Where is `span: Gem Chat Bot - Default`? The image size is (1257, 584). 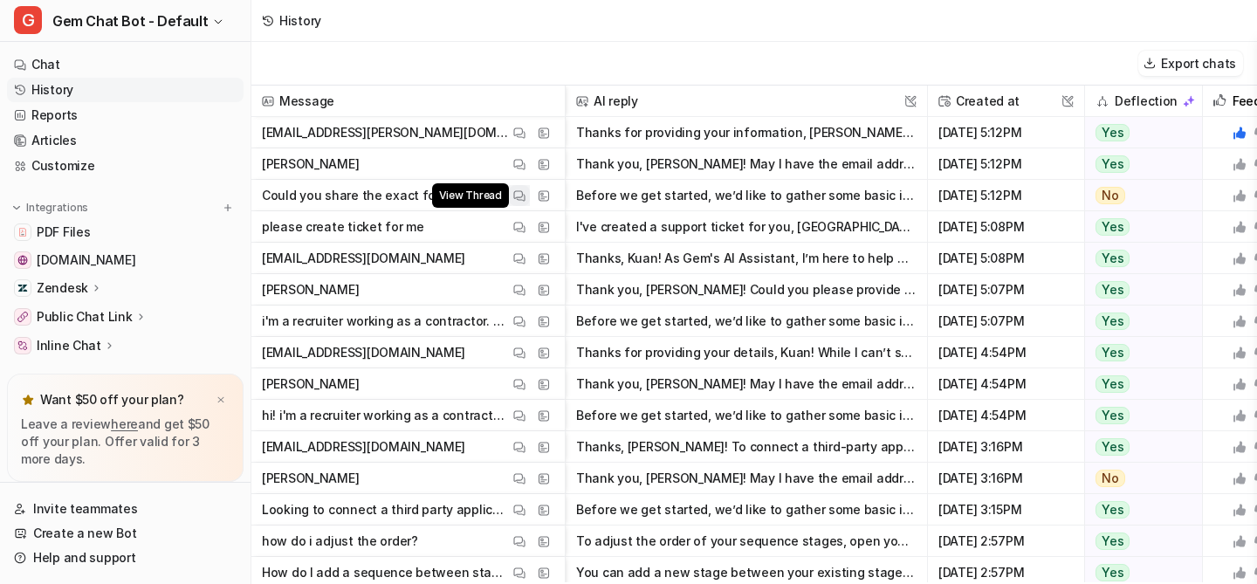 span: Gem Chat Bot - Default is located at coordinates (130, 21).